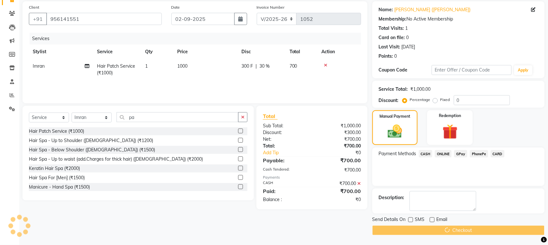 The height and width of the screenshot is (245, 548). What do you see at coordinates (285, 184) in the screenshot?
I see `div: CASH` at bounding box center [285, 184].